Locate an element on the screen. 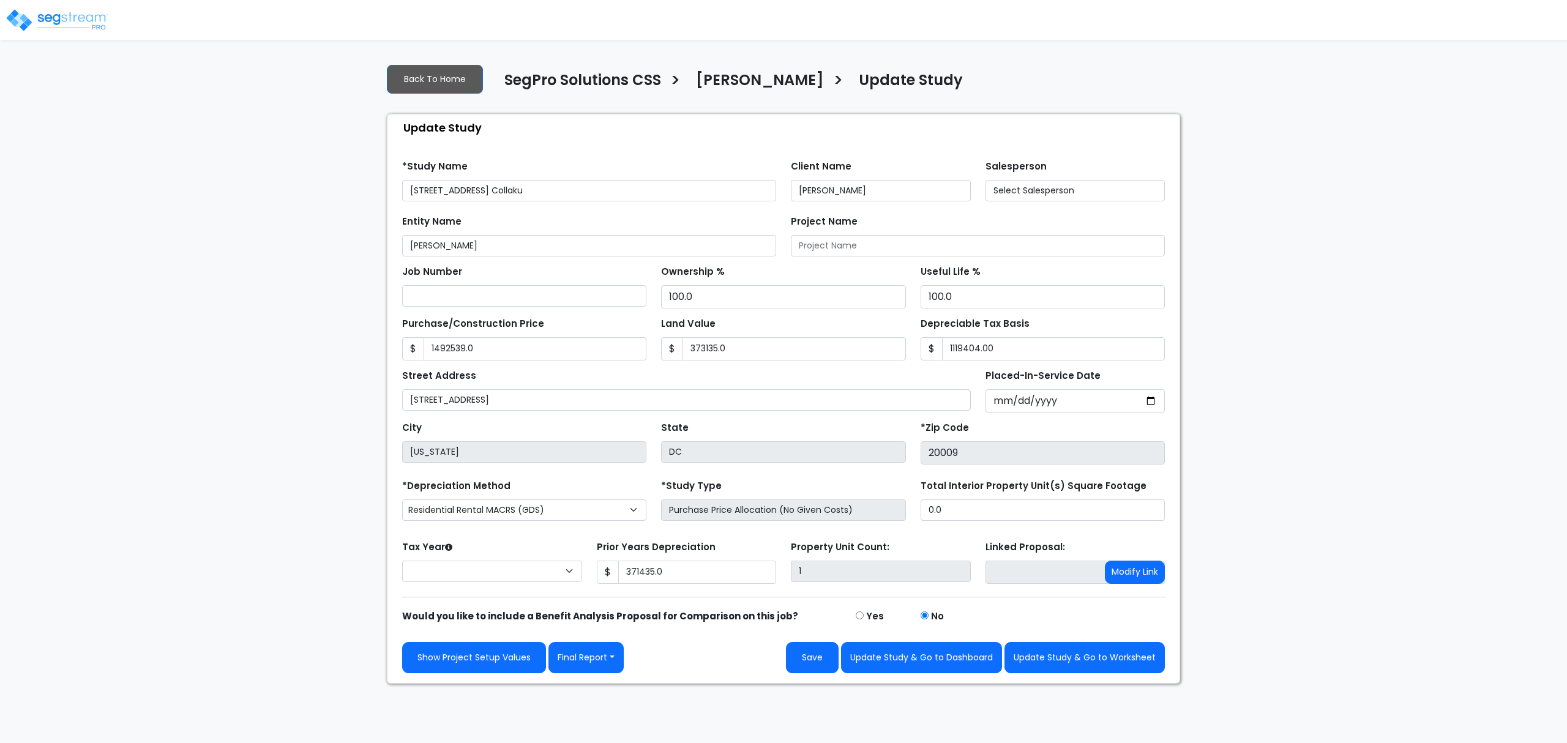 The image size is (1567, 743). label: Salesperson is located at coordinates (1016, 166).